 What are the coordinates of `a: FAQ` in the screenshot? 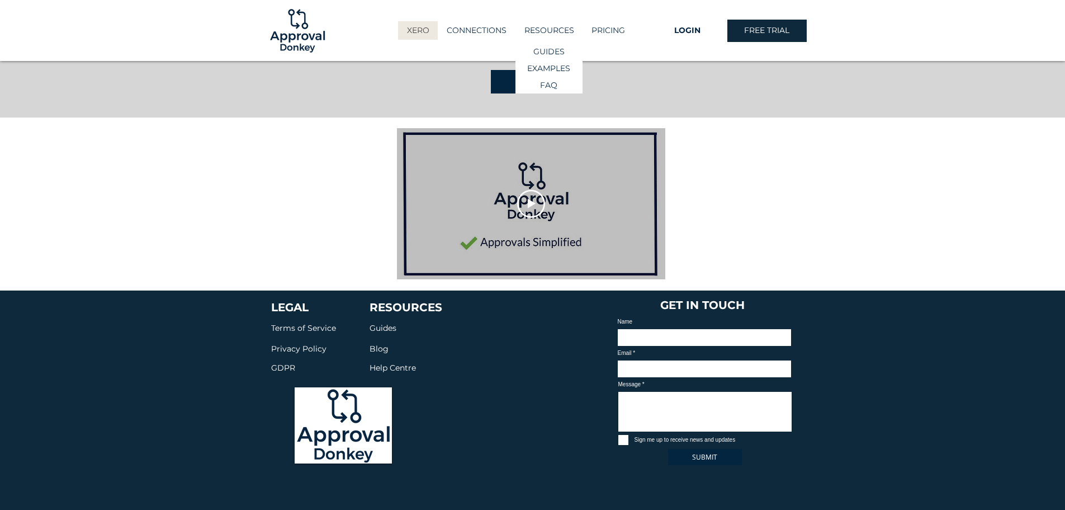 It's located at (549, 85).